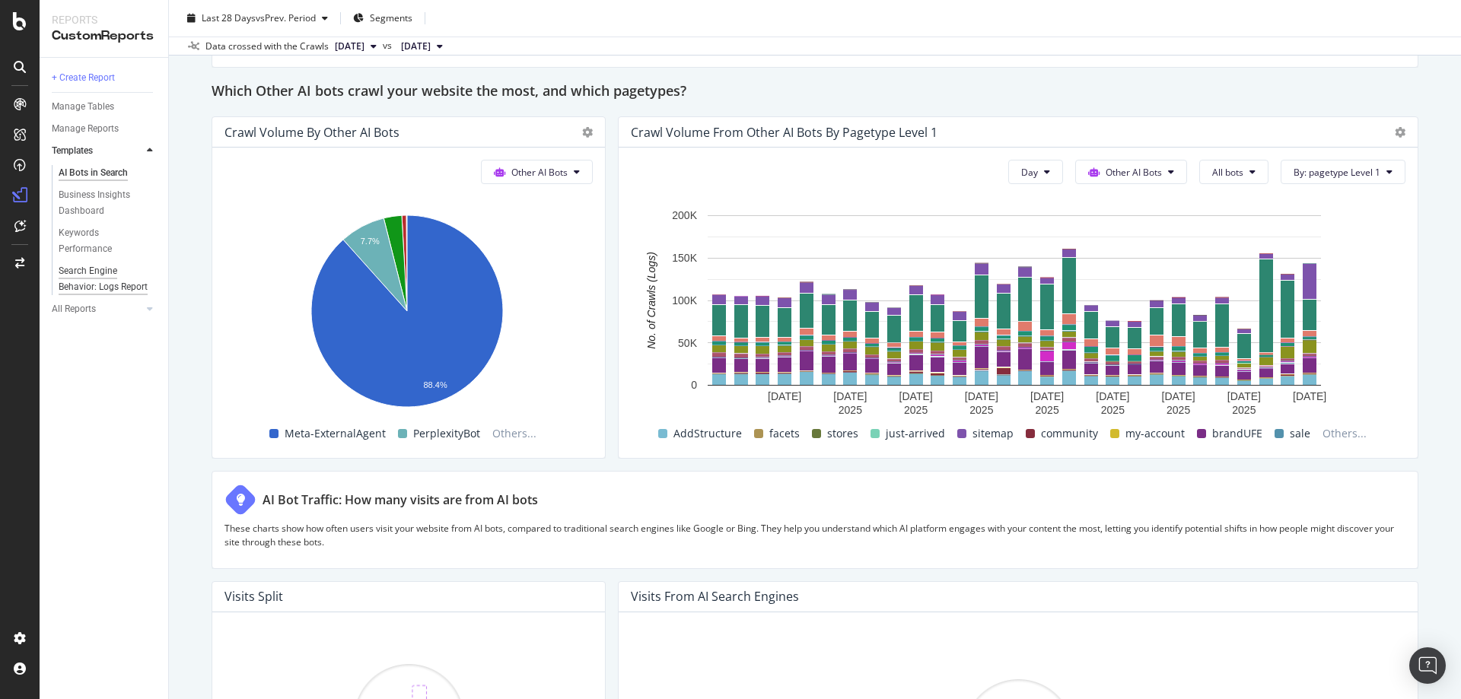 The width and height of the screenshot is (1461, 699). What do you see at coordinates (815, 520) in the screenshot?
I see `div: AI Bot Traffic: How many visits are from AI botsThese charts show how often users visit your webs...` at bounding box center [815, 520].